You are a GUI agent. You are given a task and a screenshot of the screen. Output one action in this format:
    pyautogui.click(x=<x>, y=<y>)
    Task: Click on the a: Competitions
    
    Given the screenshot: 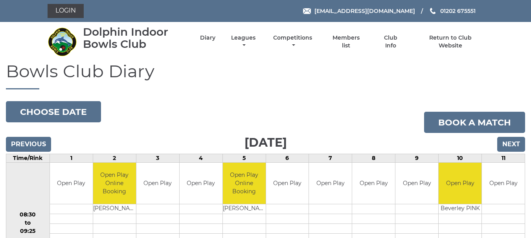 What is the action you would take?
    pyautogui.click(x=293, y=42)
    